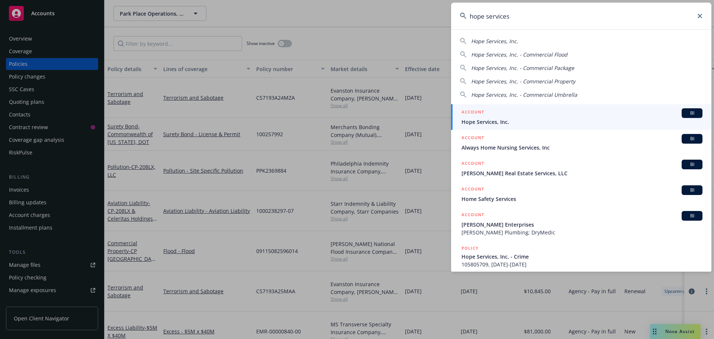 The image size is (714, 339). I want to click on a: ACCOUNTBIHome Safety Services, so click(582, 194).